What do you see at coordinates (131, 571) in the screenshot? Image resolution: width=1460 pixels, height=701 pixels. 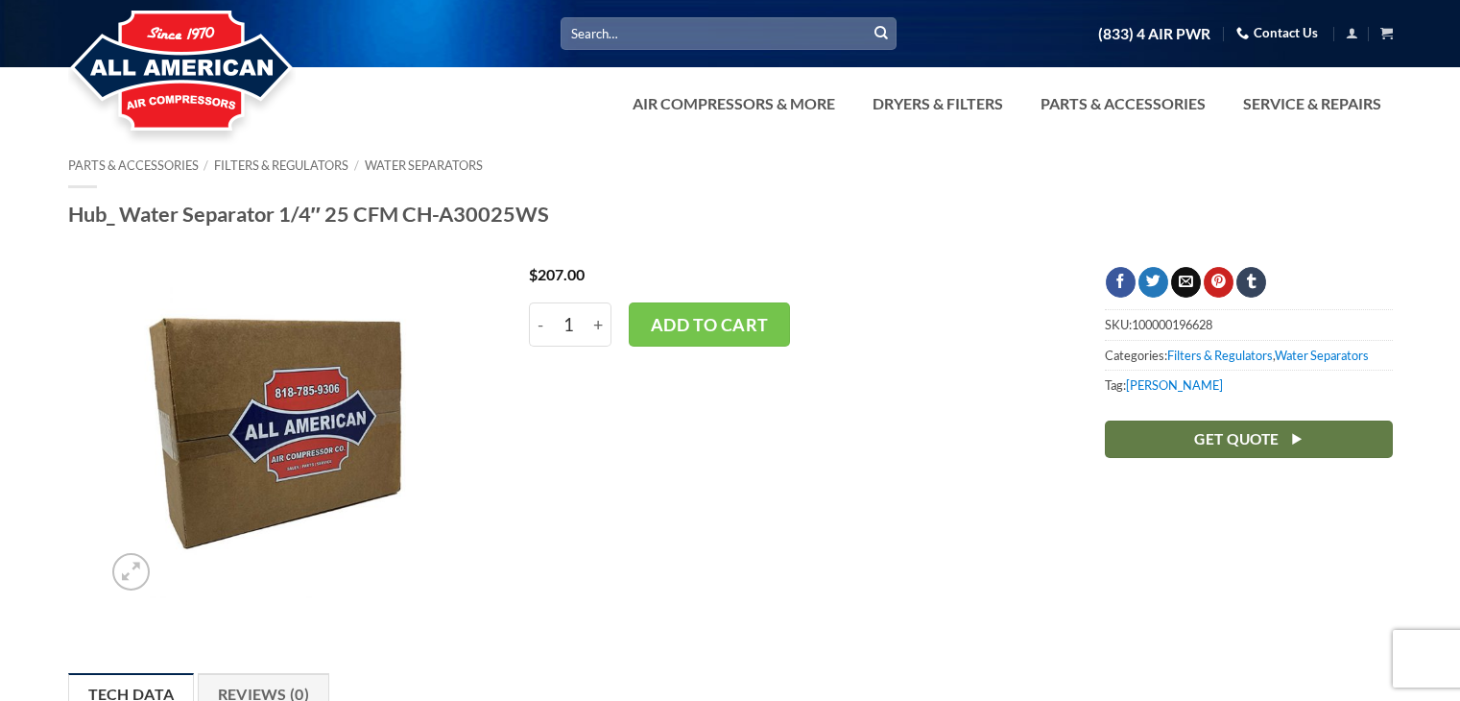 I see `a: Zoom` at bounding box center [131, 571].